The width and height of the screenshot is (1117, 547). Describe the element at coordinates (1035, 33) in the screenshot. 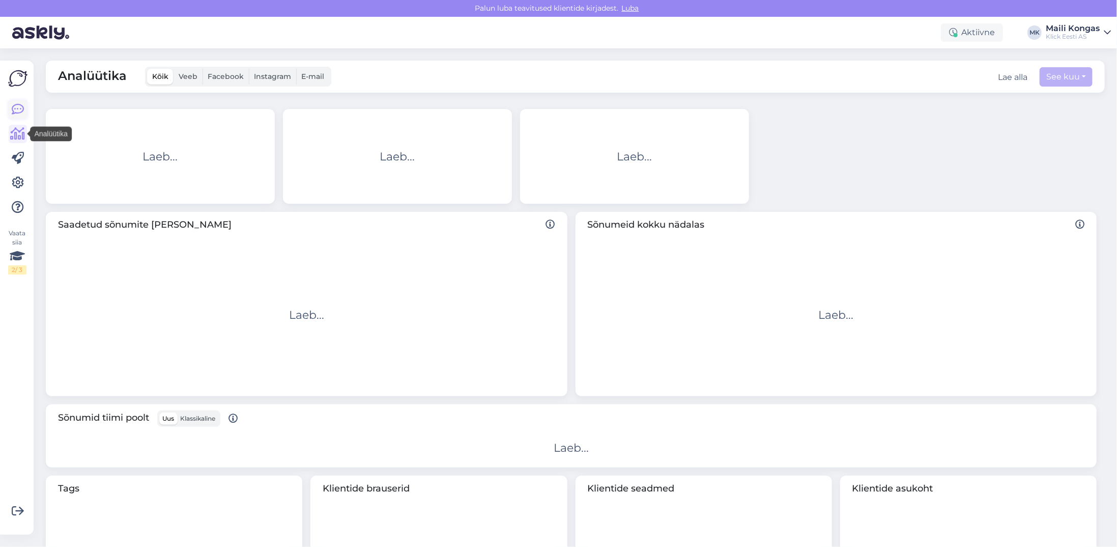

I see `div: MK` at that location.